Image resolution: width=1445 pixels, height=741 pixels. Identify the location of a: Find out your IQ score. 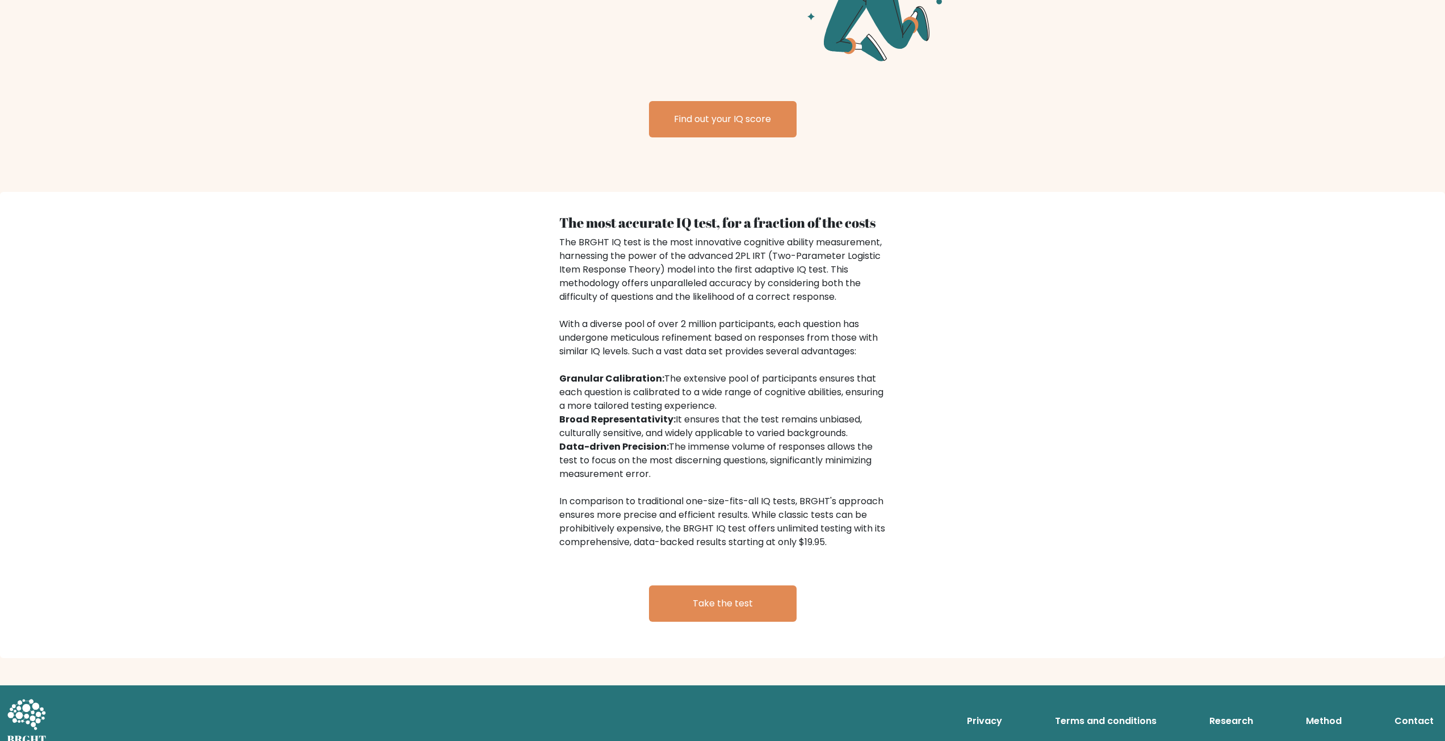
(723, 119).